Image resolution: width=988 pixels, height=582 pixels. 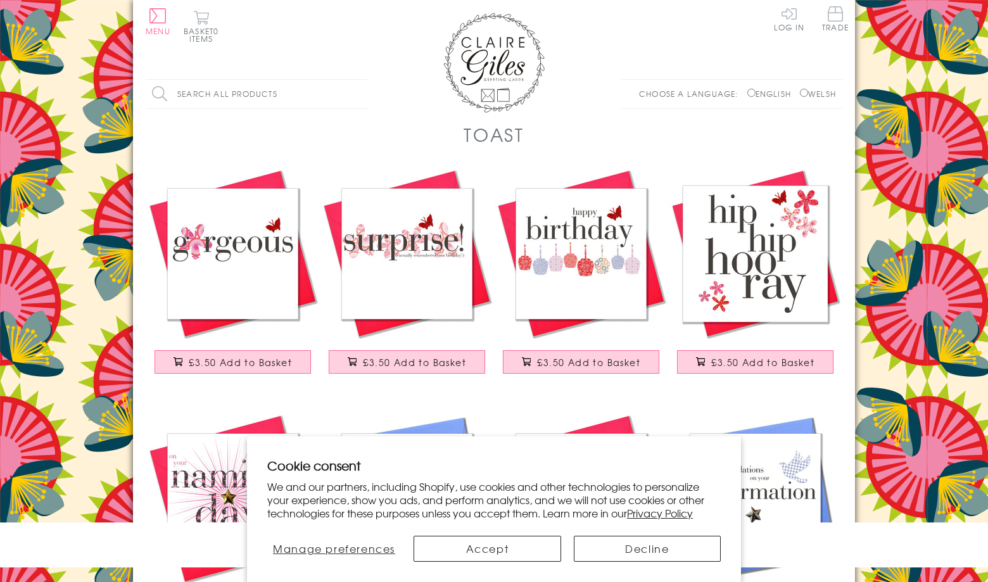 I want to click on a: Birthday Card, Cakes, Happy Birthday, embellished with a pretty fabric butterfly £3.50 Add to Basket, so click(x=581, y=276).